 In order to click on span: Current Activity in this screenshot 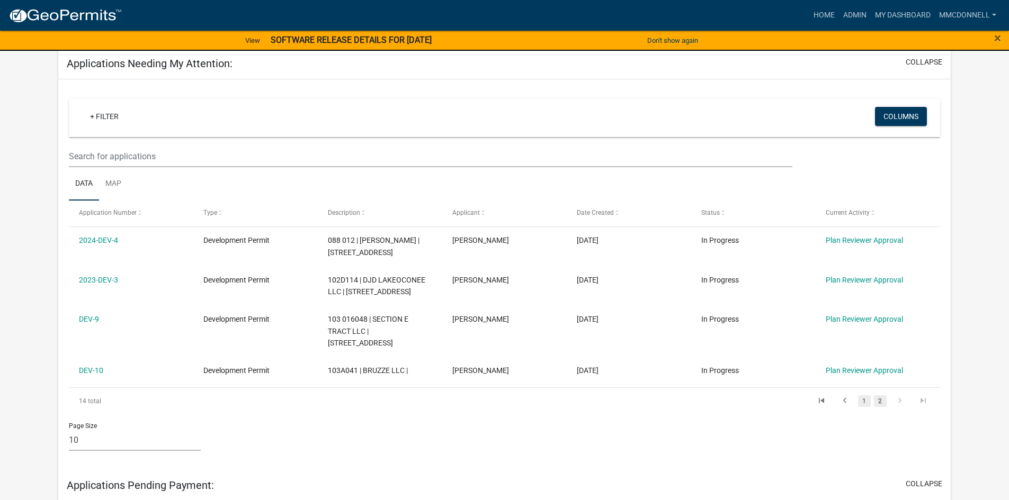, I will do `click(847, 213)`.